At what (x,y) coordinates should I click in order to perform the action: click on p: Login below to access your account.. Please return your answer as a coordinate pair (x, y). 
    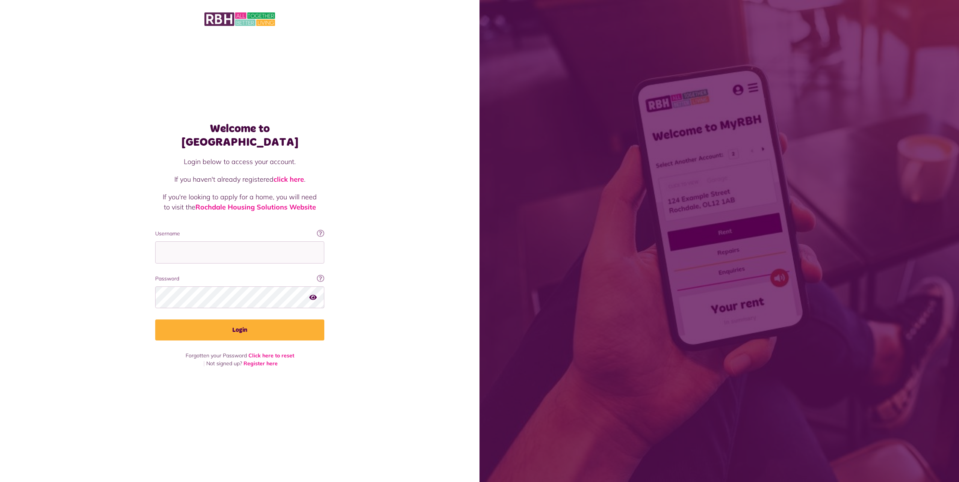
    Looking at the image, I should click on (240, 162).